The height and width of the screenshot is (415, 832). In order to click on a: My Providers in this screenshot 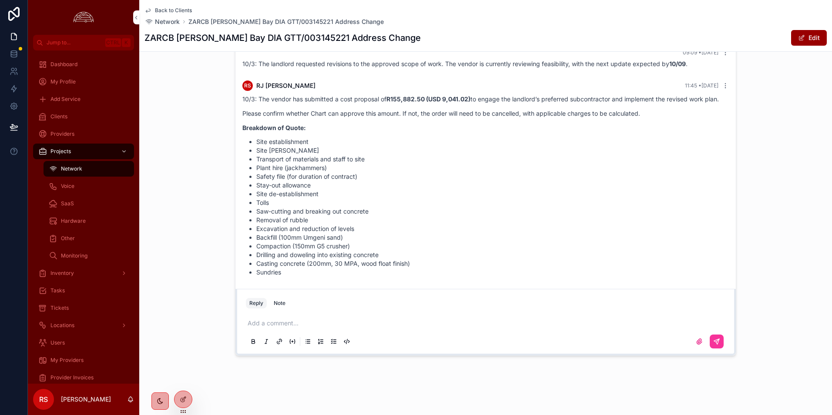, I will do `click(84, 360)`.